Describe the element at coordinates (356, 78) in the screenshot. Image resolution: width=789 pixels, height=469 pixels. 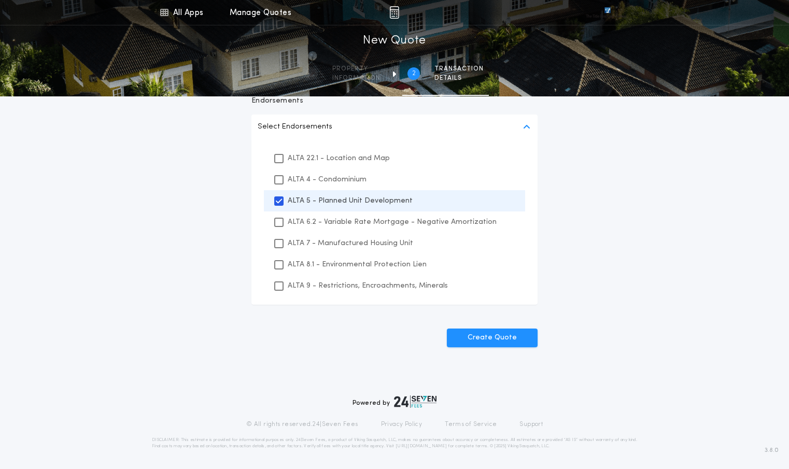
I see `span: information` at that location.